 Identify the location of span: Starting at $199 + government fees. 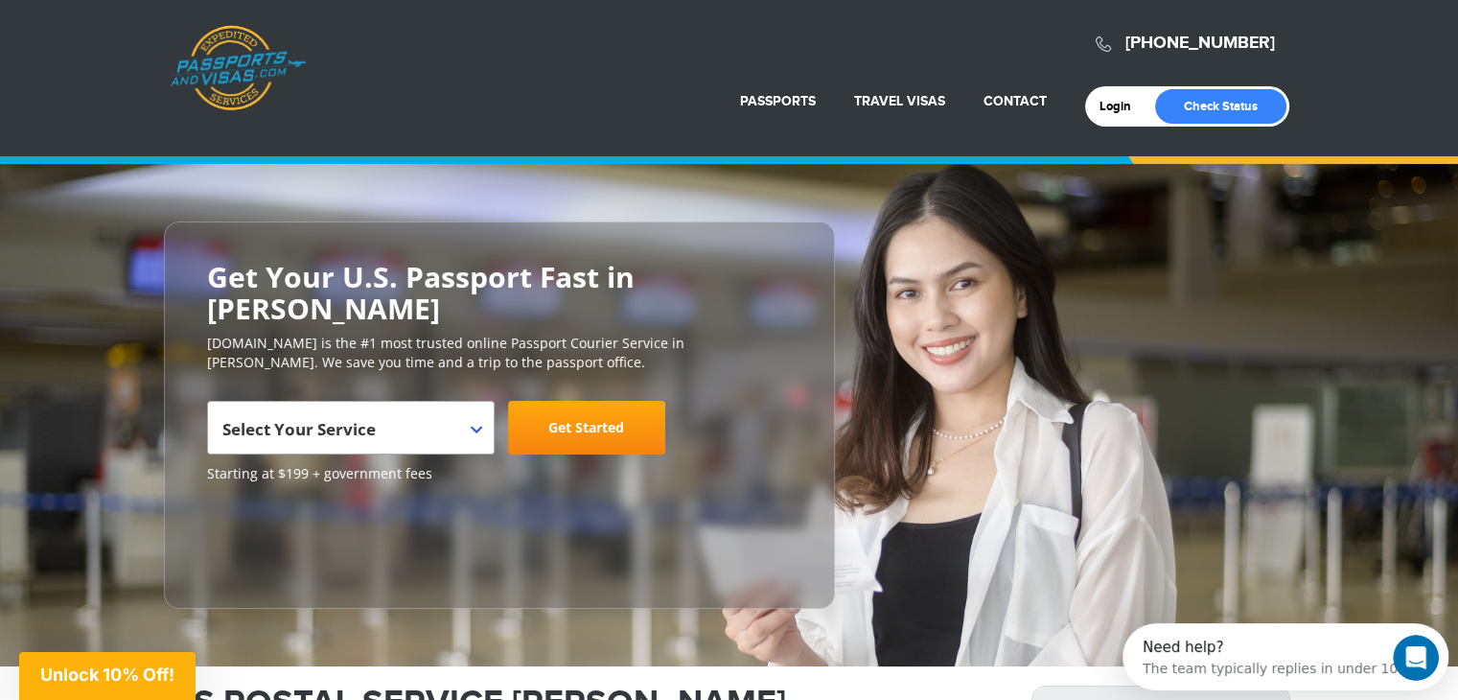
(500, 474).